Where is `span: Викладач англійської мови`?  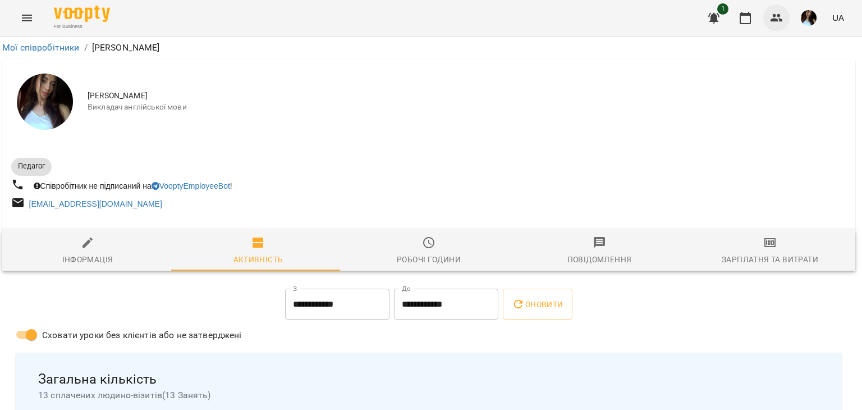
span: Викладач англійської мови is located at coordinates (467, 107).